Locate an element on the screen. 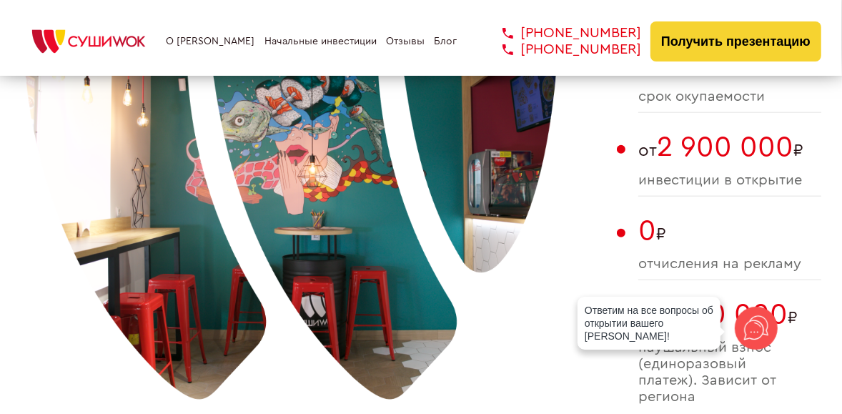 The width and height of the screenshot is (842, 414). span: отчисления на рекламу is located at coordinates (730, 264).